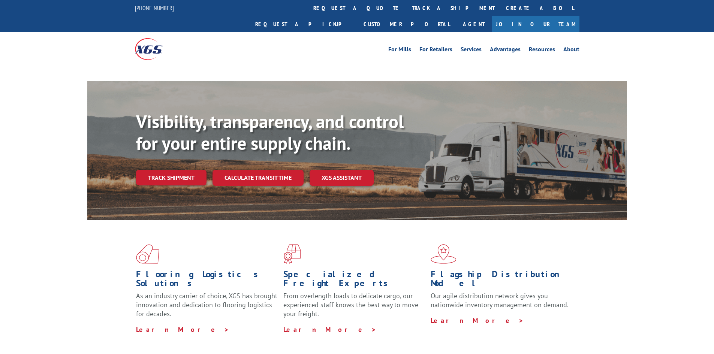 This screenshot has height=354, width=714. Describe the element at coordinates (406, 24) in the screenshot. I see `a: Customer Portal` at that location.